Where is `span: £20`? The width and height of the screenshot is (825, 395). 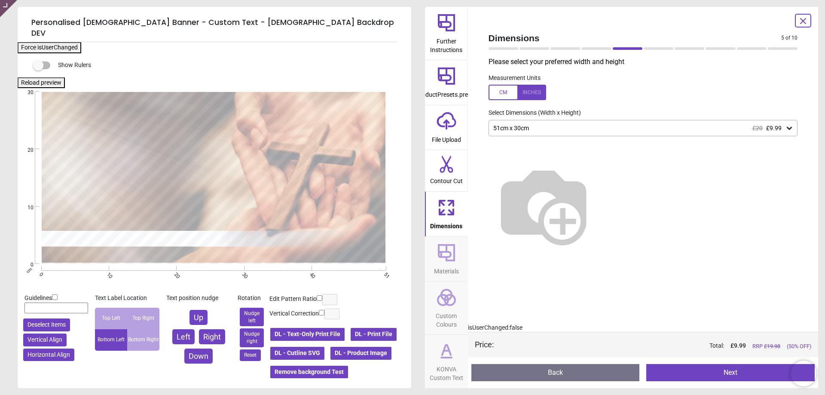
span: £20 is located at coordinates (758, 128).